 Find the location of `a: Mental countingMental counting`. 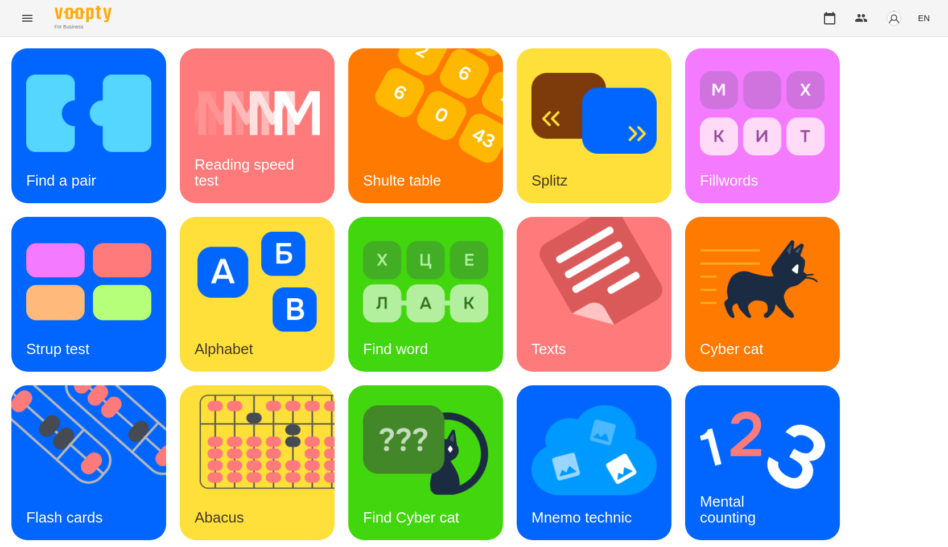

a: Mental countingMental counting is located at coordinates (763, 463).